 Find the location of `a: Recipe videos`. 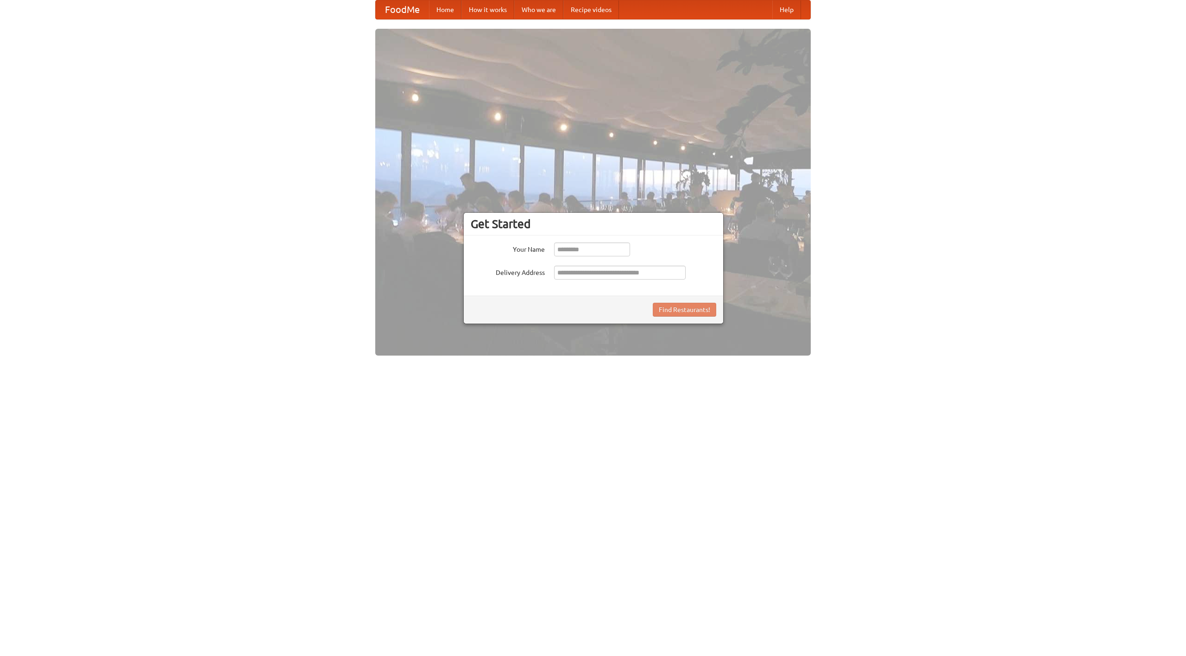

a: Recipe videos is located at coordinates (591, 10).